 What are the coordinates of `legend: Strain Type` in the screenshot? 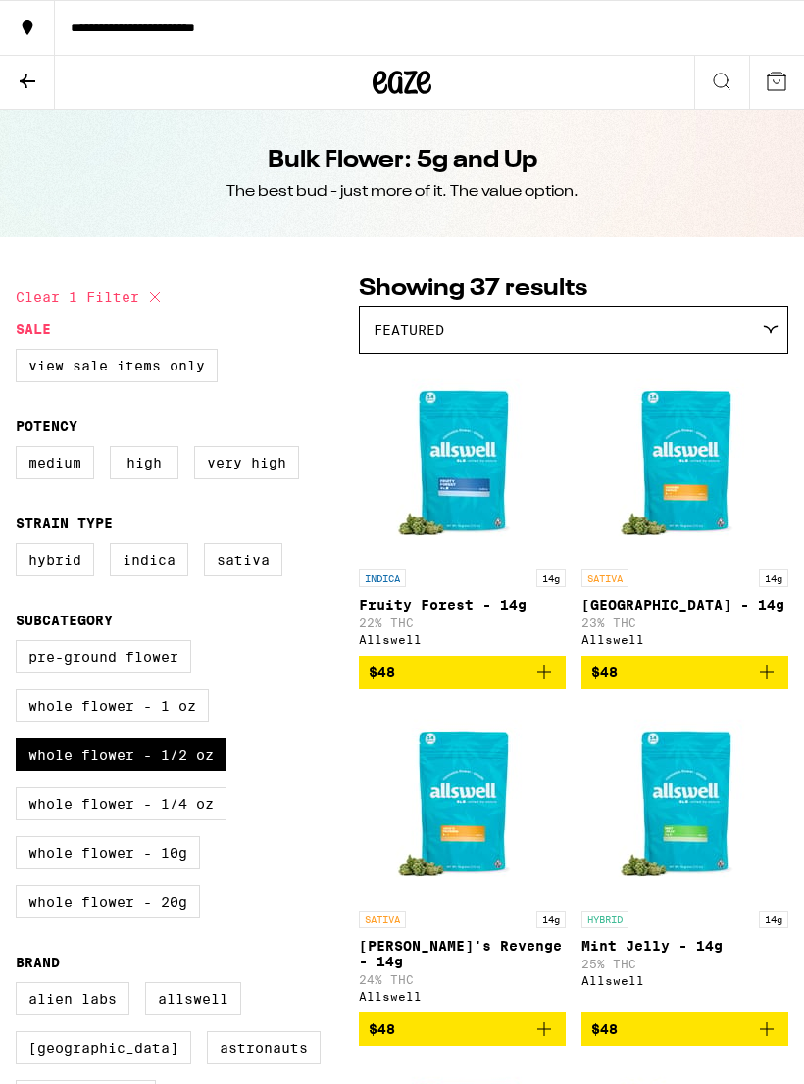 It's located at (64, 524).